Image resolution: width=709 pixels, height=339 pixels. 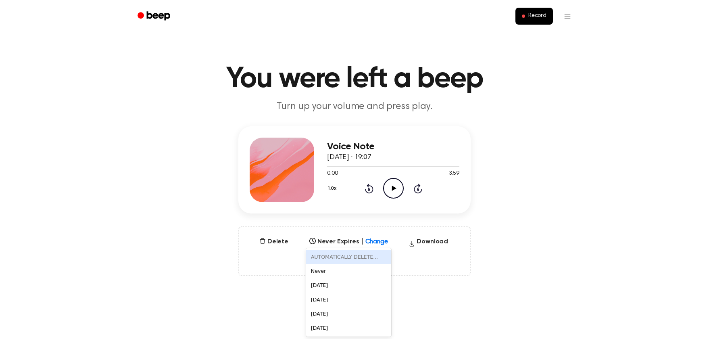 I want to click on button: Delete, so click(x=274, y=242).